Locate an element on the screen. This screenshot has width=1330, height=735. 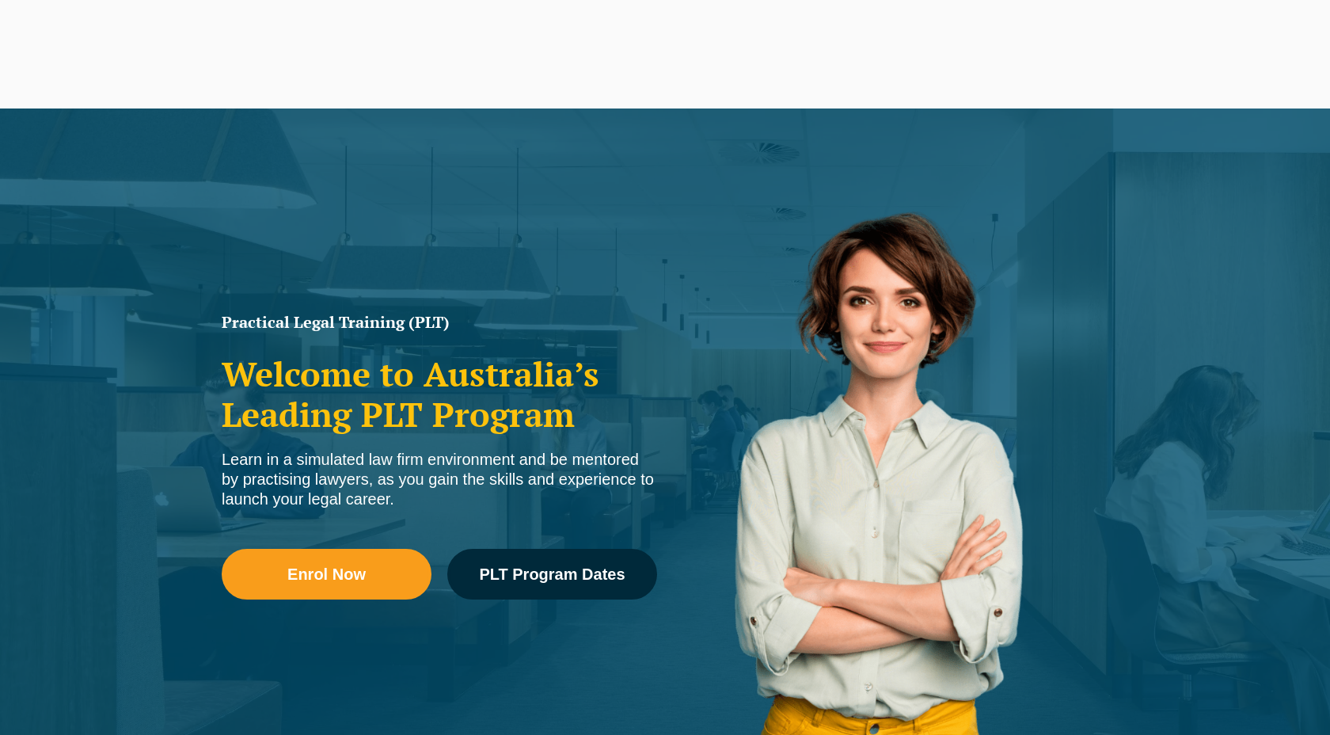
span: PLT Program Dates is located at coordinates (552, 574).